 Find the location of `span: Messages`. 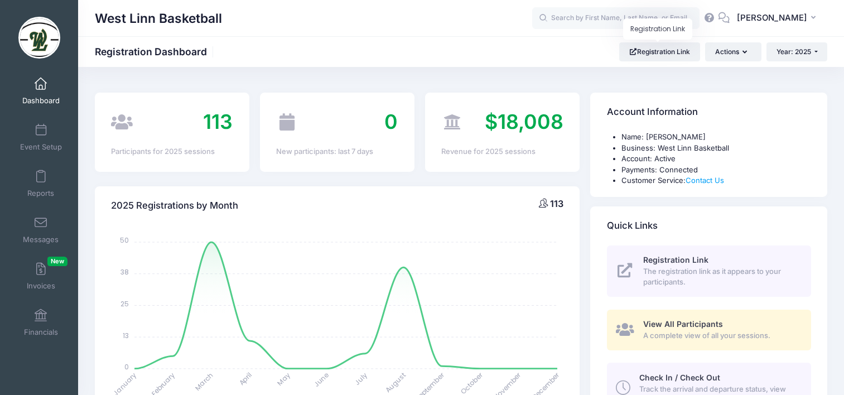

span: Messages is located at coordinates (41, 239).